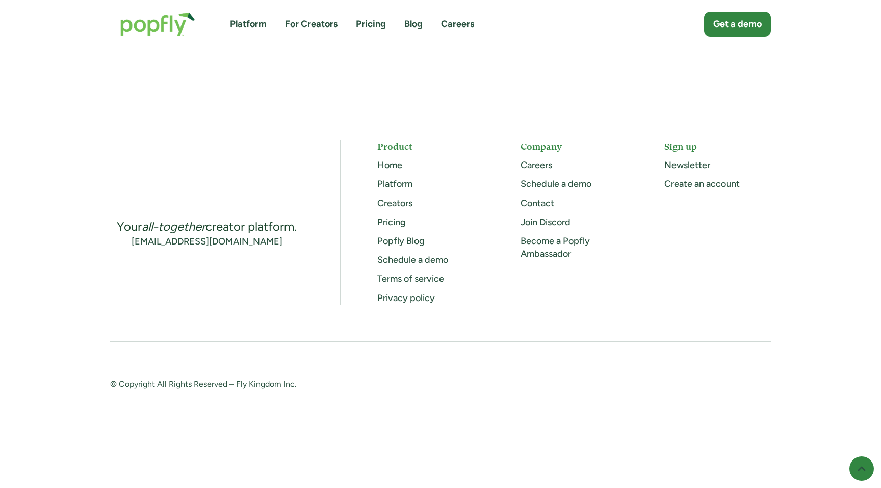  What do you see at coordinates (158, 24) in the screenshot?
I see `a: home` at bounding box center [158, 24].